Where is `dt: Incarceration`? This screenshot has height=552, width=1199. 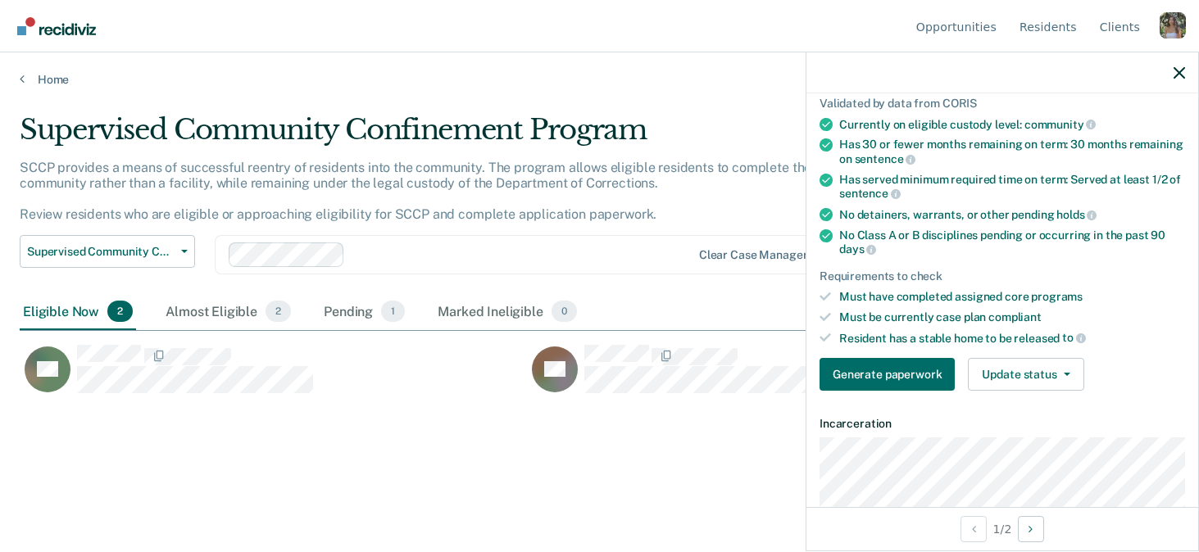 dt: Incarceration is located at coordinates (1002, 424).